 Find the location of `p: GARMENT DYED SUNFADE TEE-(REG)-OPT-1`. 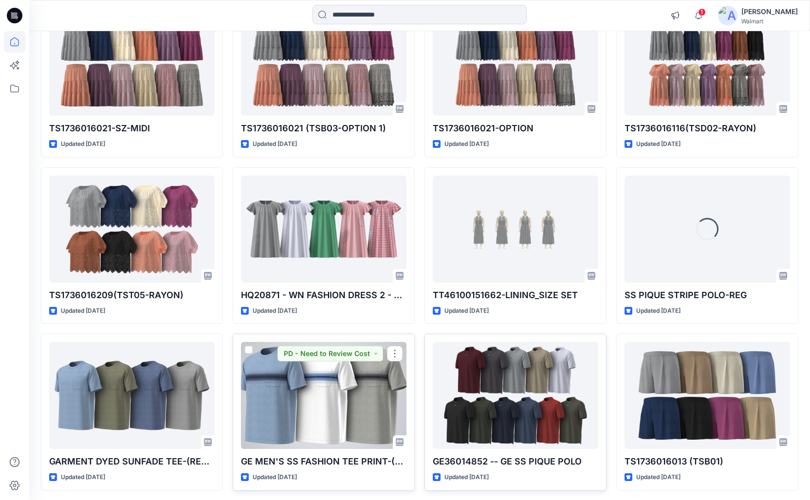

p: GARMENT DYED SUNFADE TEE-(REG)-OPT-1 is located at coordinates (132, 462).